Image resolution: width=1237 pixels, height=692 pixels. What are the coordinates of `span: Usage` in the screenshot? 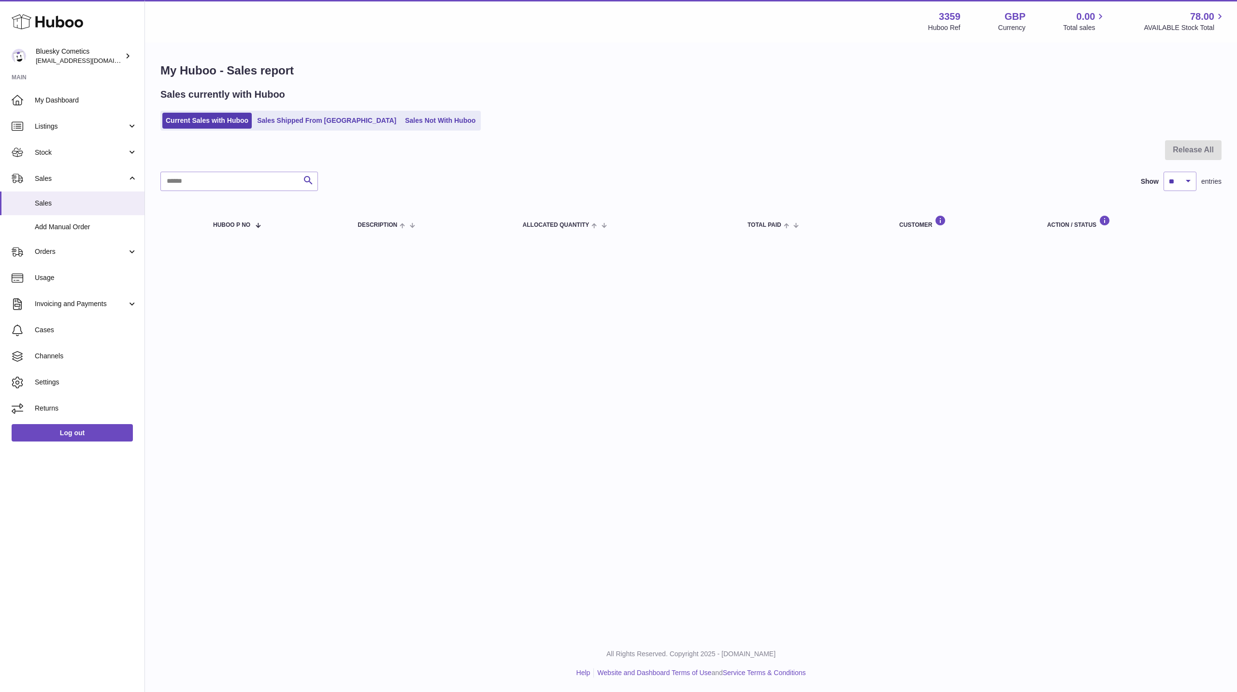 It's located at (86, 277).